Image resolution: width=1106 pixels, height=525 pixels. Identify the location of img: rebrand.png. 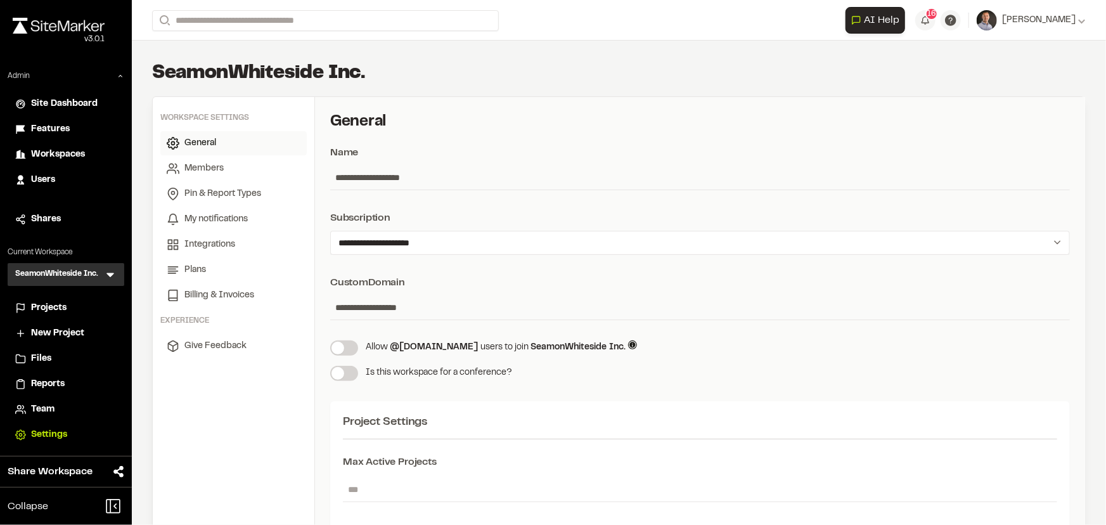
(58, 25).